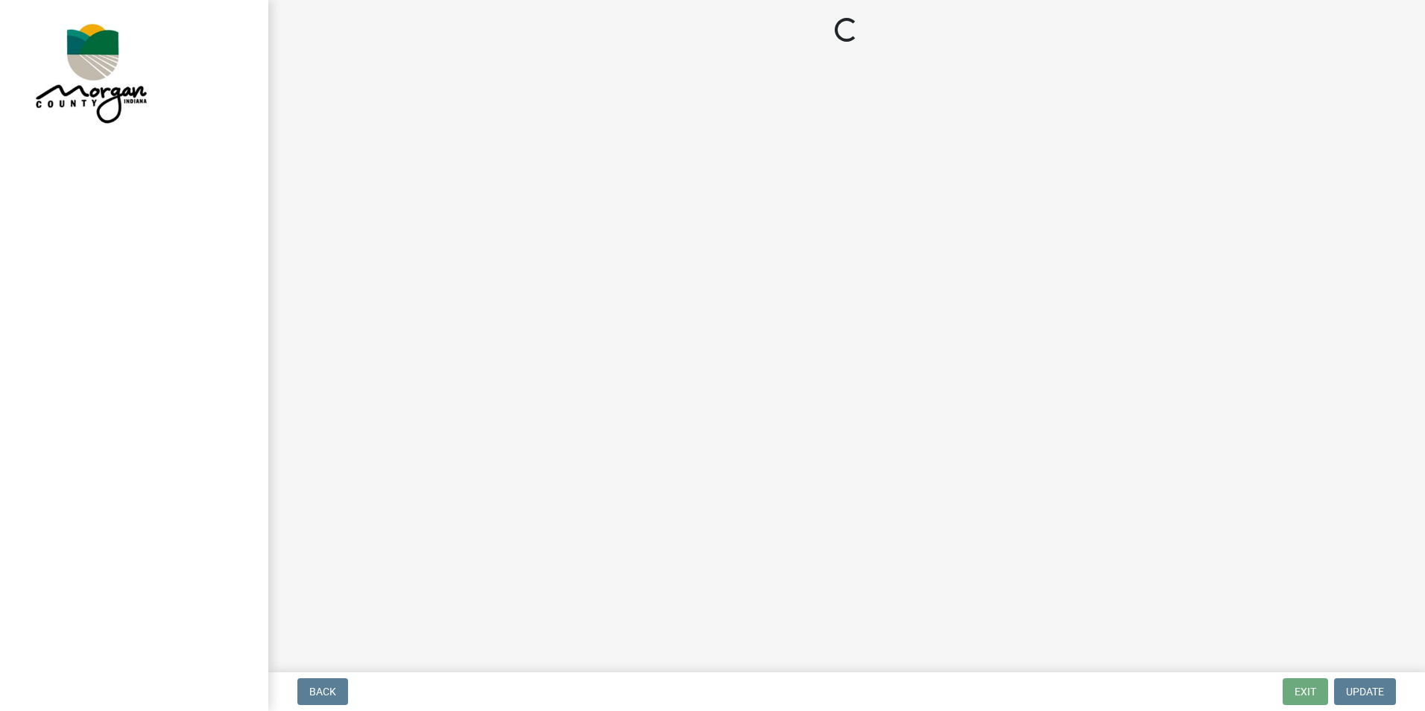 The width and height of the screenshot is (1425, 711). What do you see at coordinates (1305, 692) in the screenshot?
I see `button: Exit` at bounding box center [1305, 692].